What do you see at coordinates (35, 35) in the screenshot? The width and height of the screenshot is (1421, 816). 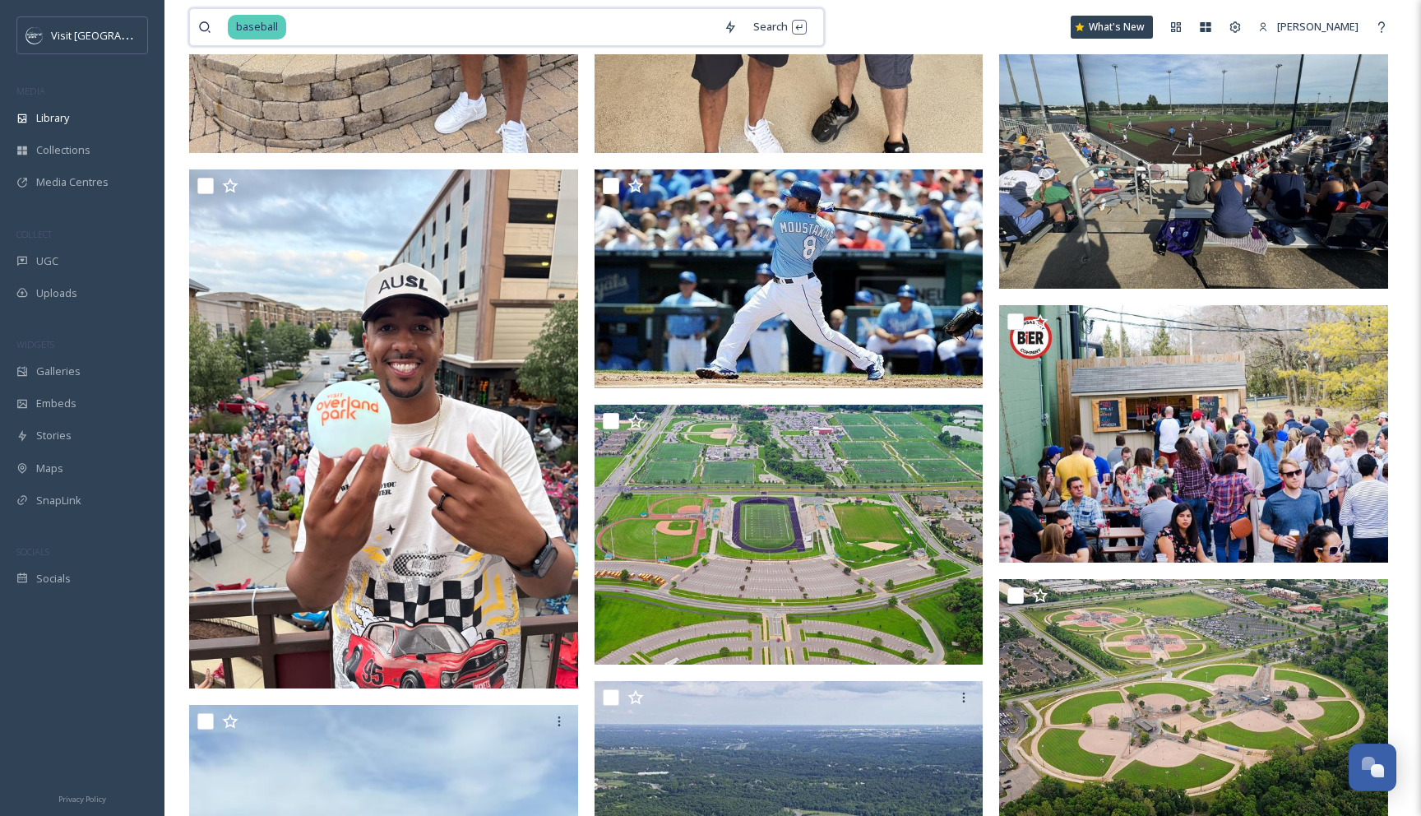 I see `img: c3es6xdrejuflcaqpovn.png` at bounding box center [35, 35].